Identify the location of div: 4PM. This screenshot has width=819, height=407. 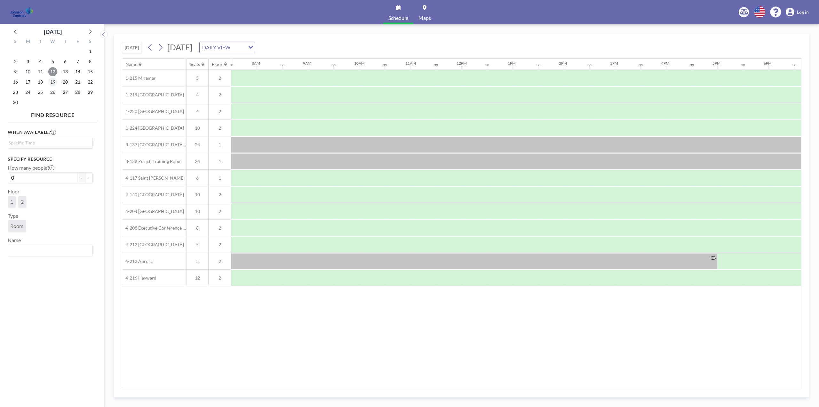
(665, 63).